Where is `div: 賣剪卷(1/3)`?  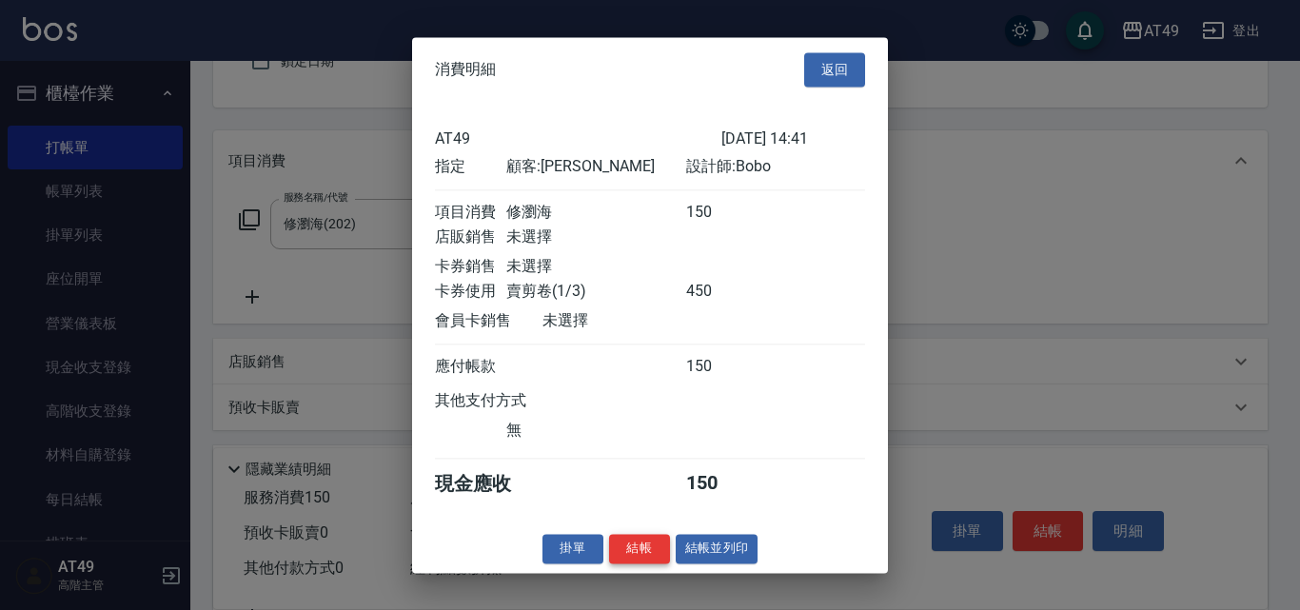
div: 賣剪卷(1/3) is located at coordinates (596, 291).